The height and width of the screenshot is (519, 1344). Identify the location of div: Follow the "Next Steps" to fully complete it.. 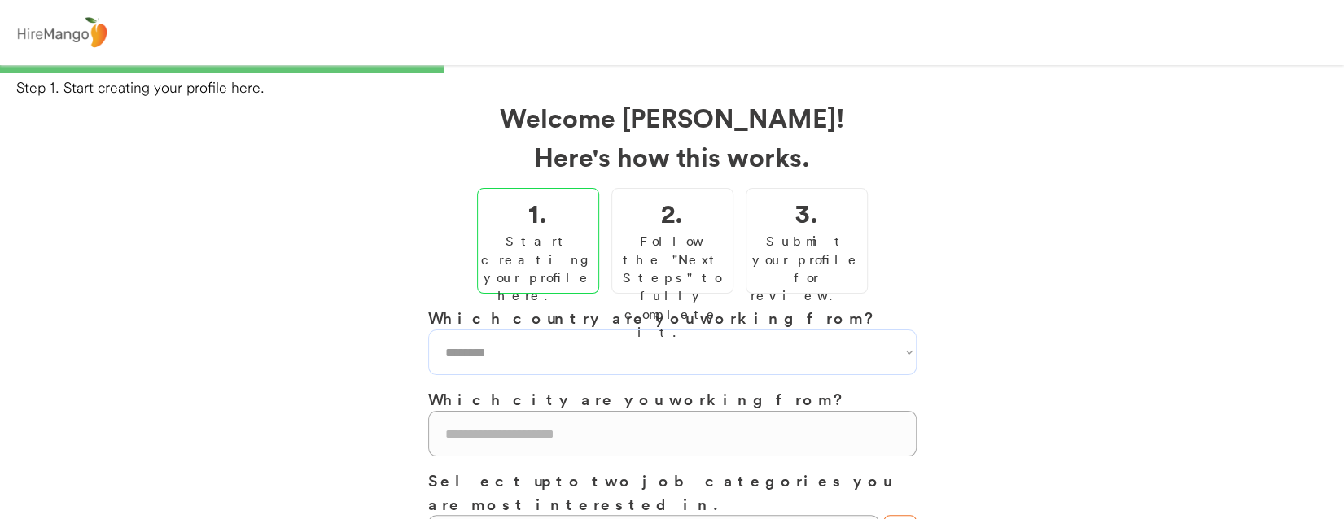
(673, 287).